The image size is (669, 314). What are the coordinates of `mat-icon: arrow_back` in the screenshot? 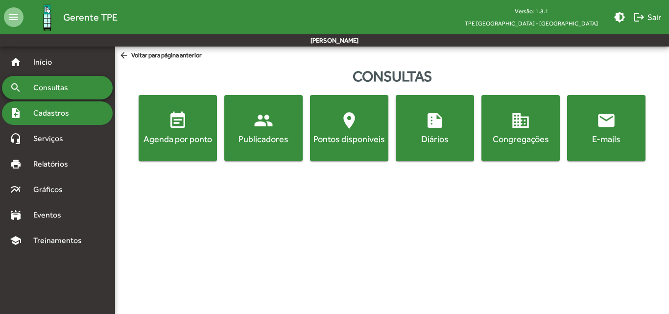 It's located at (125, 56).